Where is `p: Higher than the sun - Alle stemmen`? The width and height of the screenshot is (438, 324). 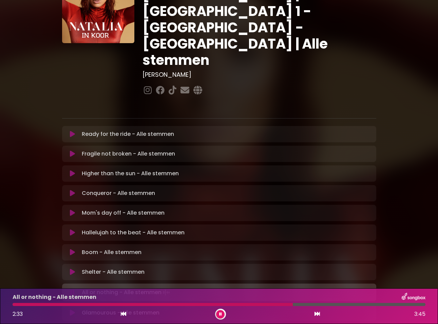
p: Higher than the sun - Alle stemmen is located at coordinates (130, 173).